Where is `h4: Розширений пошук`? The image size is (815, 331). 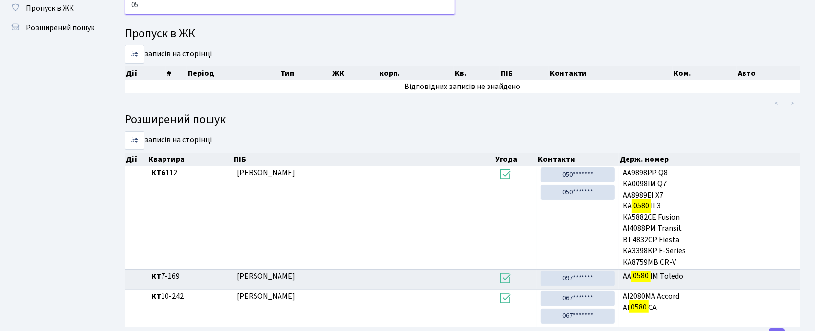 h4: Розширений пошук is located at coordinates (463, 120).